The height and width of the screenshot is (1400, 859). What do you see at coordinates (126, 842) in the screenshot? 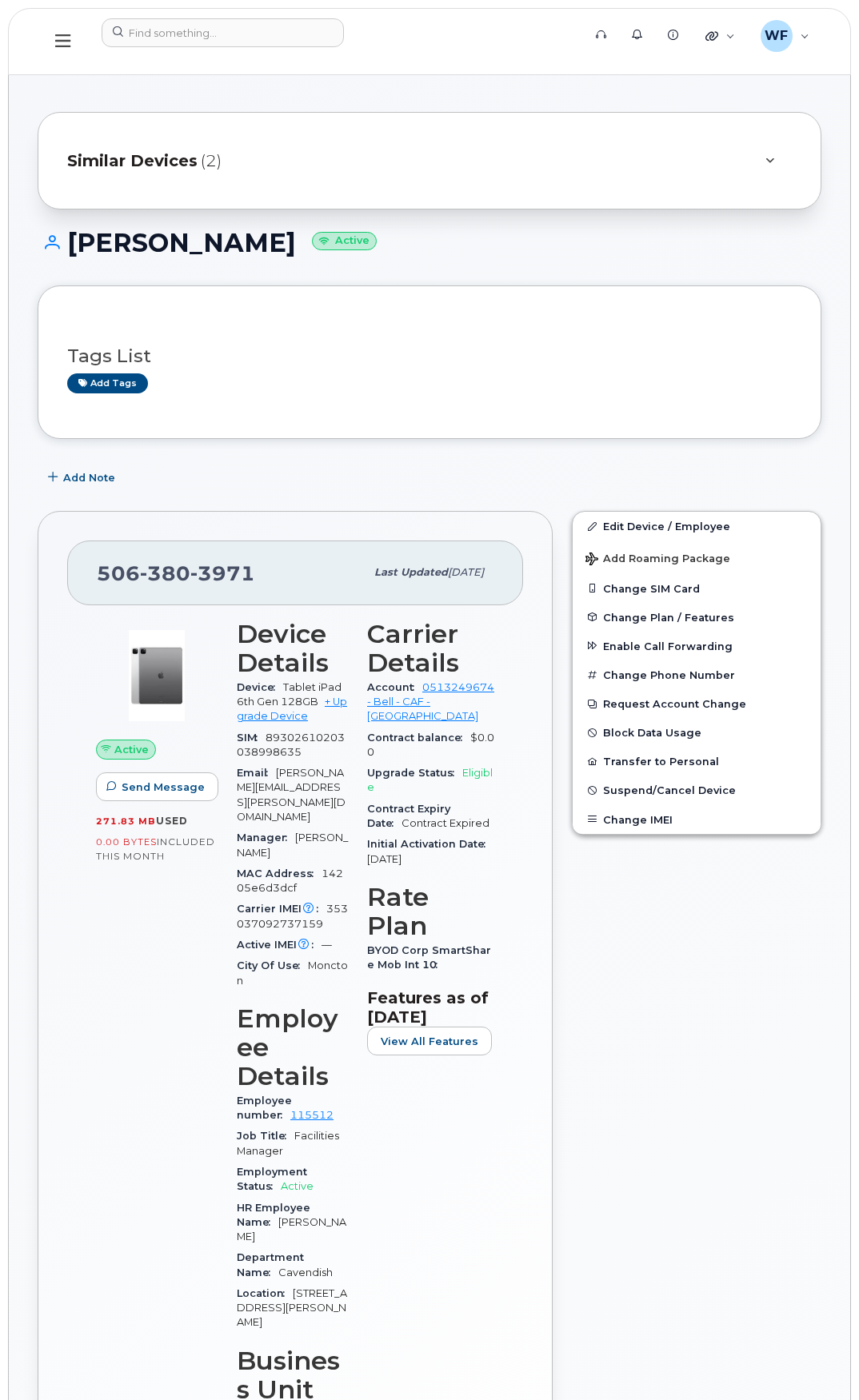
I see `span: 0.00 Bytes` at bounding box center [126, 842].